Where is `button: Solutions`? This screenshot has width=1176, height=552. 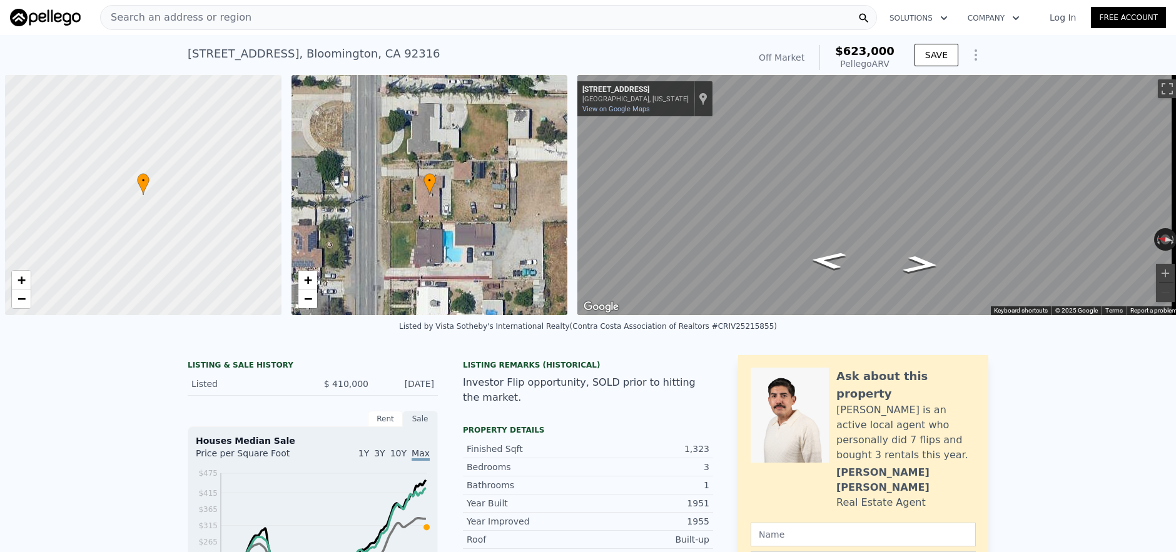
button: Solutions is located at coordinates (918, 18).